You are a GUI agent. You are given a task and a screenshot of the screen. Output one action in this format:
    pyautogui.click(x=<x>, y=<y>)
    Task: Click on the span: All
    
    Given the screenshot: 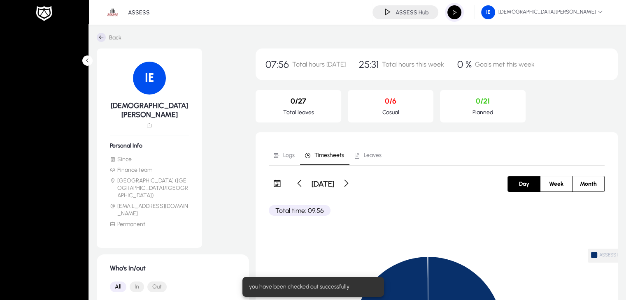 What is the action you would take?
    pyautogui.click(x=118, y=287)
    